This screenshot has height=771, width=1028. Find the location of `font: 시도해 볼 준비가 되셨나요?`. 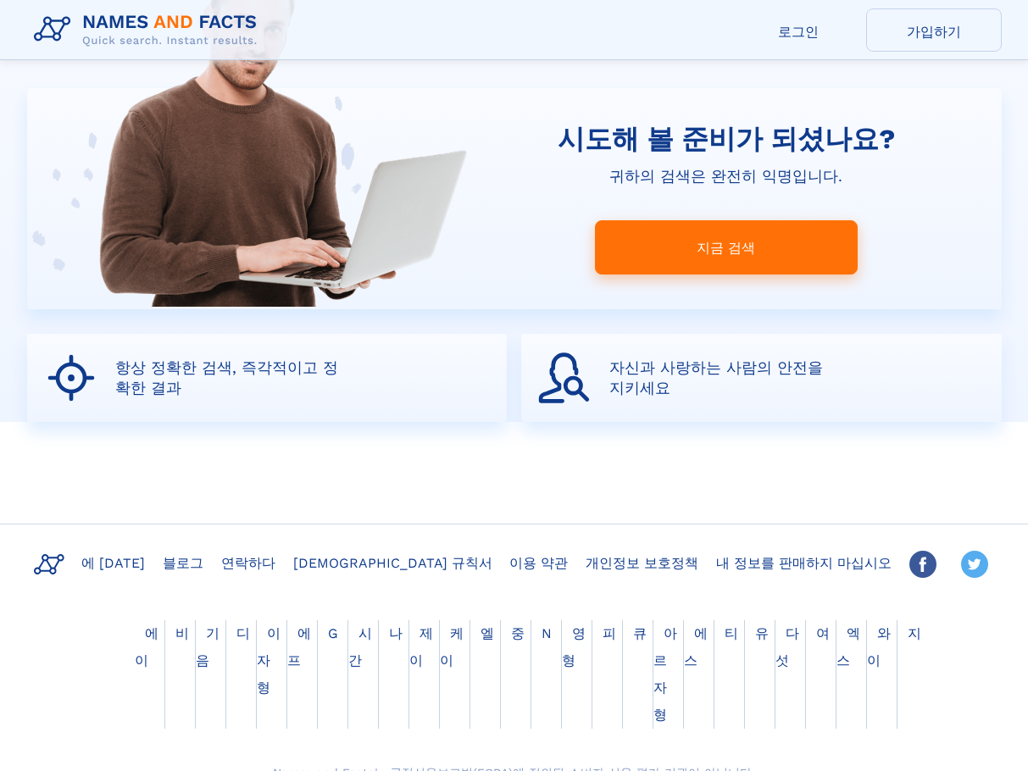

font: 시도해 볼 준비가 되셨나요? is located at coordinates (726, 139).